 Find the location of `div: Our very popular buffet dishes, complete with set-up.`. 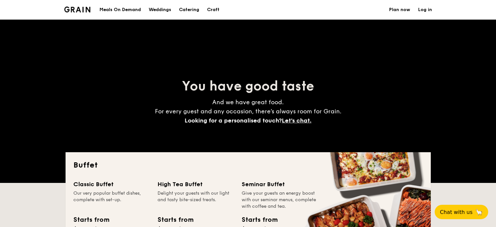

div: Our very popular buffet dishes, complete with set-up. is located at coordinates (112, 200).